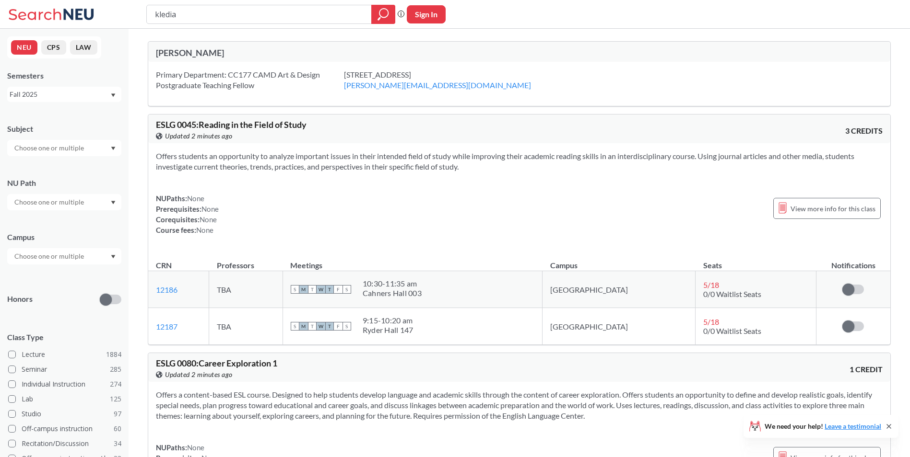 The image size is (910, 457). Describe the element at coordinates (412, 261) in the screenshot. I see `th: Meetings` at that location.